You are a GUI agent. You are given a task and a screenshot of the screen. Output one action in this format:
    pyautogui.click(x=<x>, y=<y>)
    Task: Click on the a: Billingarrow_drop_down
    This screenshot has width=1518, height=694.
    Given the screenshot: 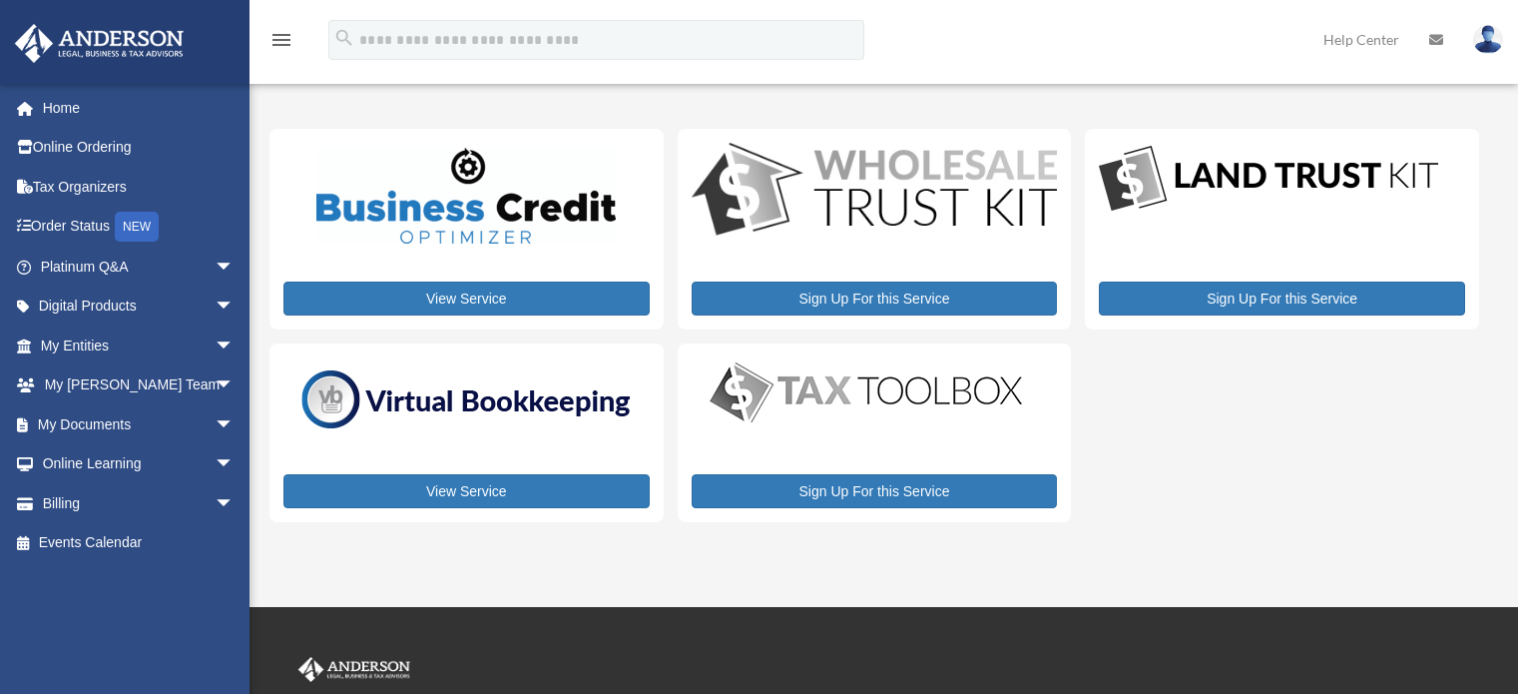 What is the action you would take?
    pyautogui.click(x=139, y=503)
    